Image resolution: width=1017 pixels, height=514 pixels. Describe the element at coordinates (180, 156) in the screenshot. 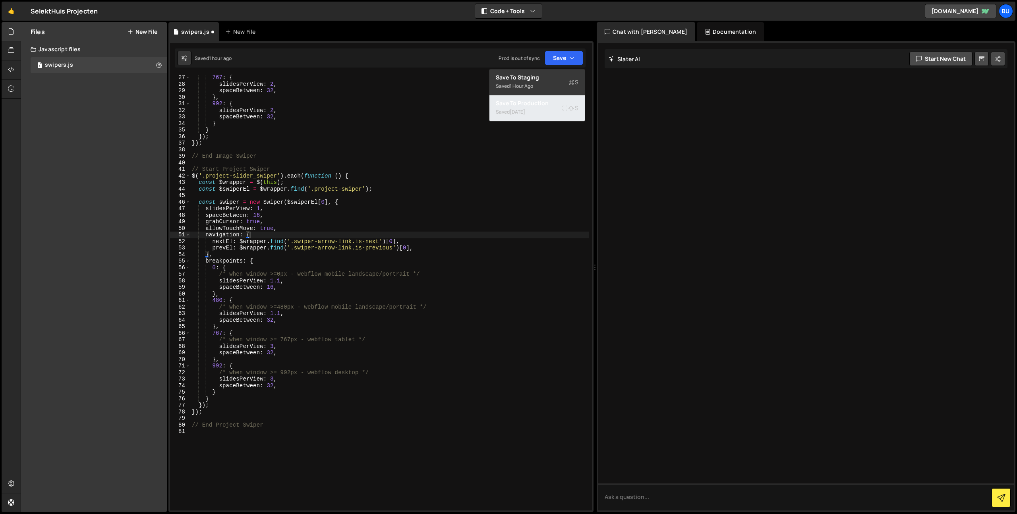

I see `div: 39` at that location.